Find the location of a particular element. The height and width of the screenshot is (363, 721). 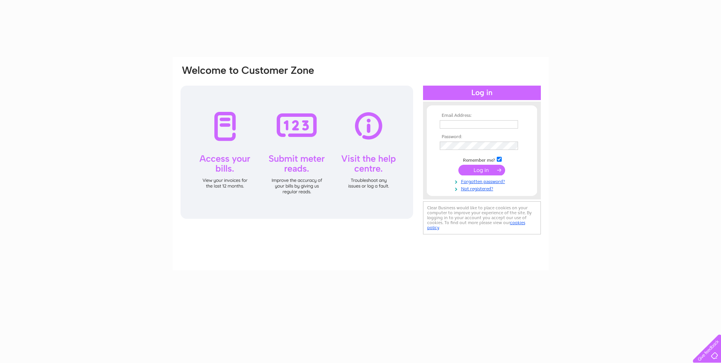

th: Password: is located at coordinates (482, 137).